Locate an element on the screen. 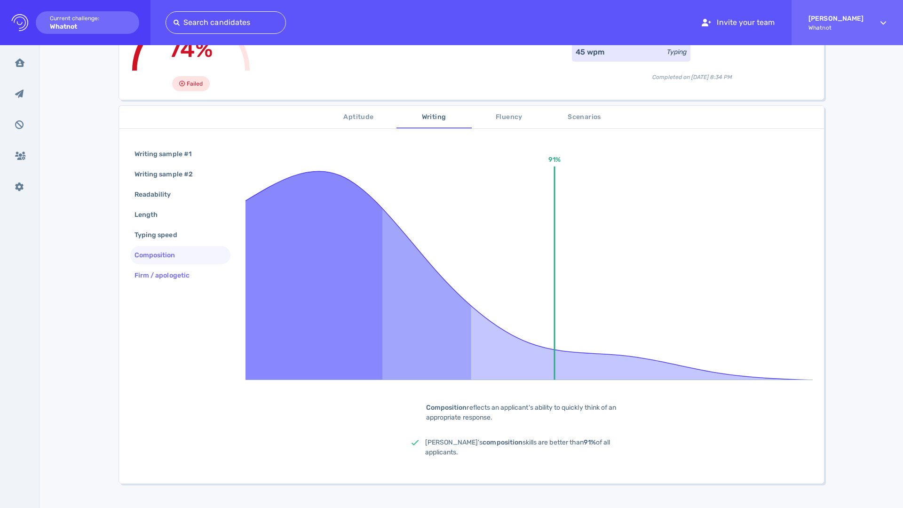 The width and height of the screenshot is (903, 508). span: Writing is located at coordinates (434, 117).